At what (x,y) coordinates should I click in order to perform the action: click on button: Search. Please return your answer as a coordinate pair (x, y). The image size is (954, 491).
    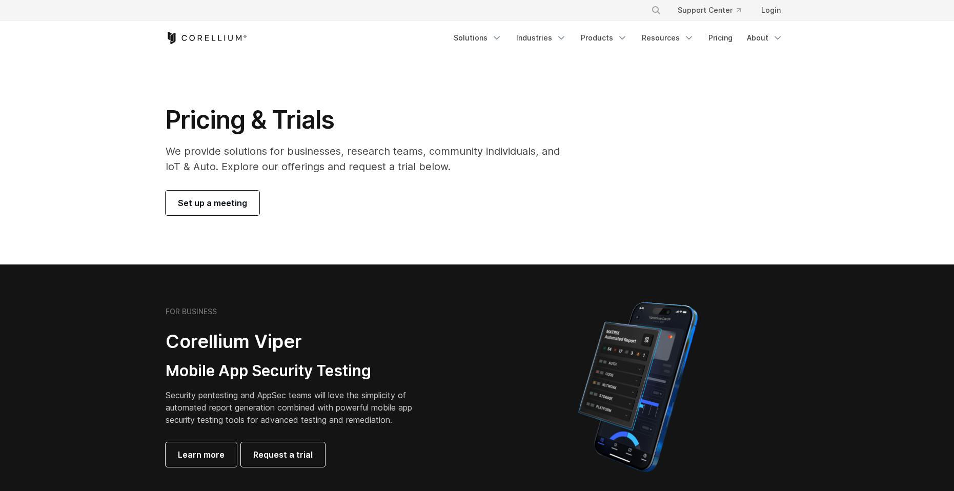
    Looking at the image, I should click on (656, 10).